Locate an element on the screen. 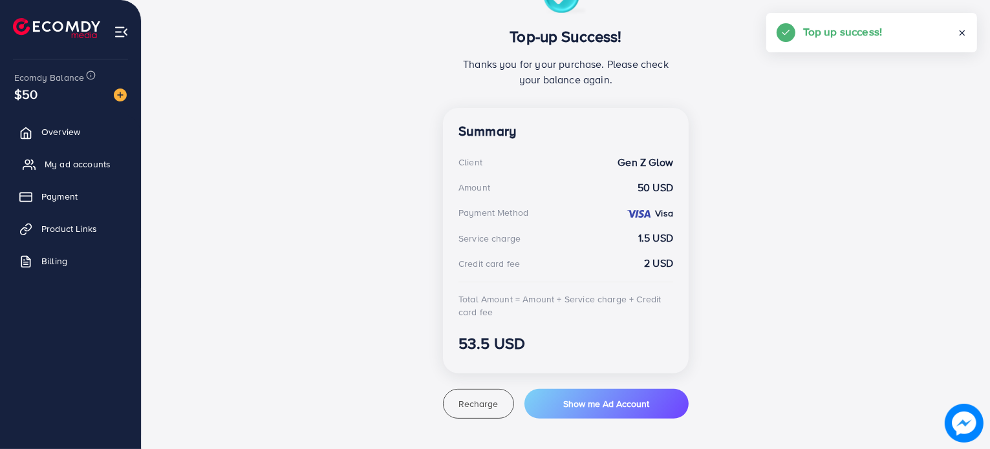  img: credit is located at coordinates (639, 214).